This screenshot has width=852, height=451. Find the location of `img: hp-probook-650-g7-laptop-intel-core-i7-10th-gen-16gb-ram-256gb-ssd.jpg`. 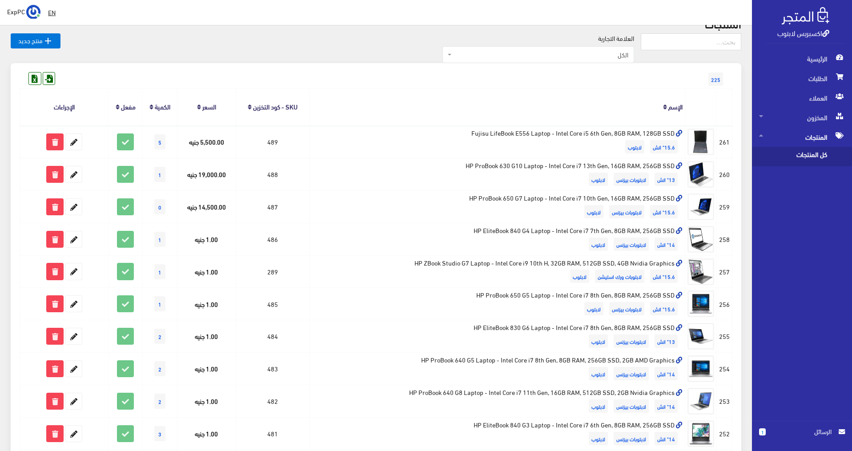

img: hp-probook-650-g7-laptop-intel-core-i7-10th-gen-16gb-ram-256gb-ssd.jpg is located at coordinates (701, 207).